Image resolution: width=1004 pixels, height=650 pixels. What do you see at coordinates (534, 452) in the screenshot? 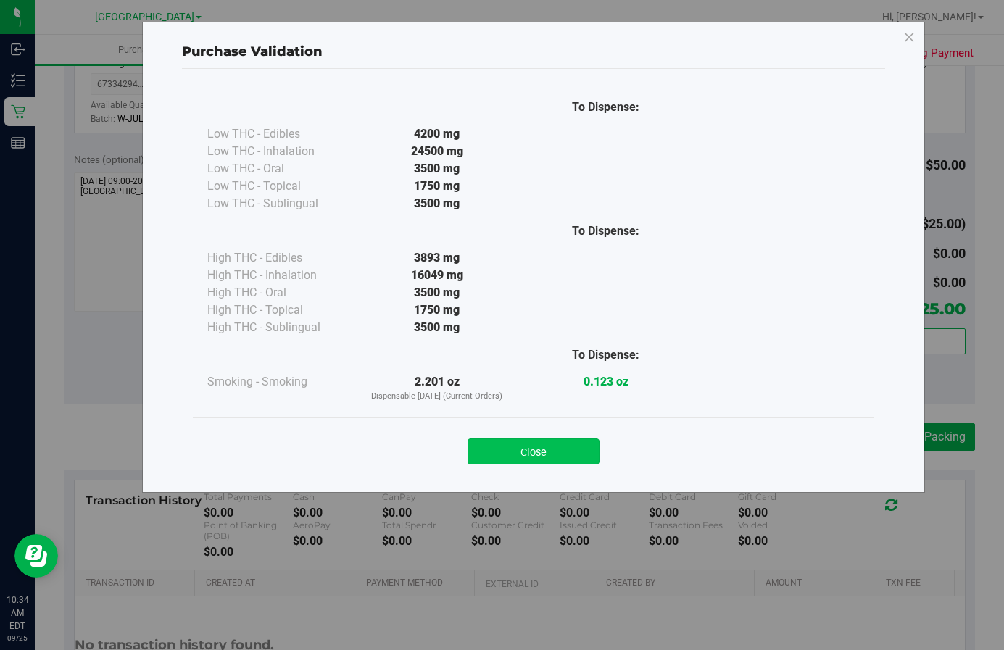
I see `button: Close` at bounding box center [534, 452].